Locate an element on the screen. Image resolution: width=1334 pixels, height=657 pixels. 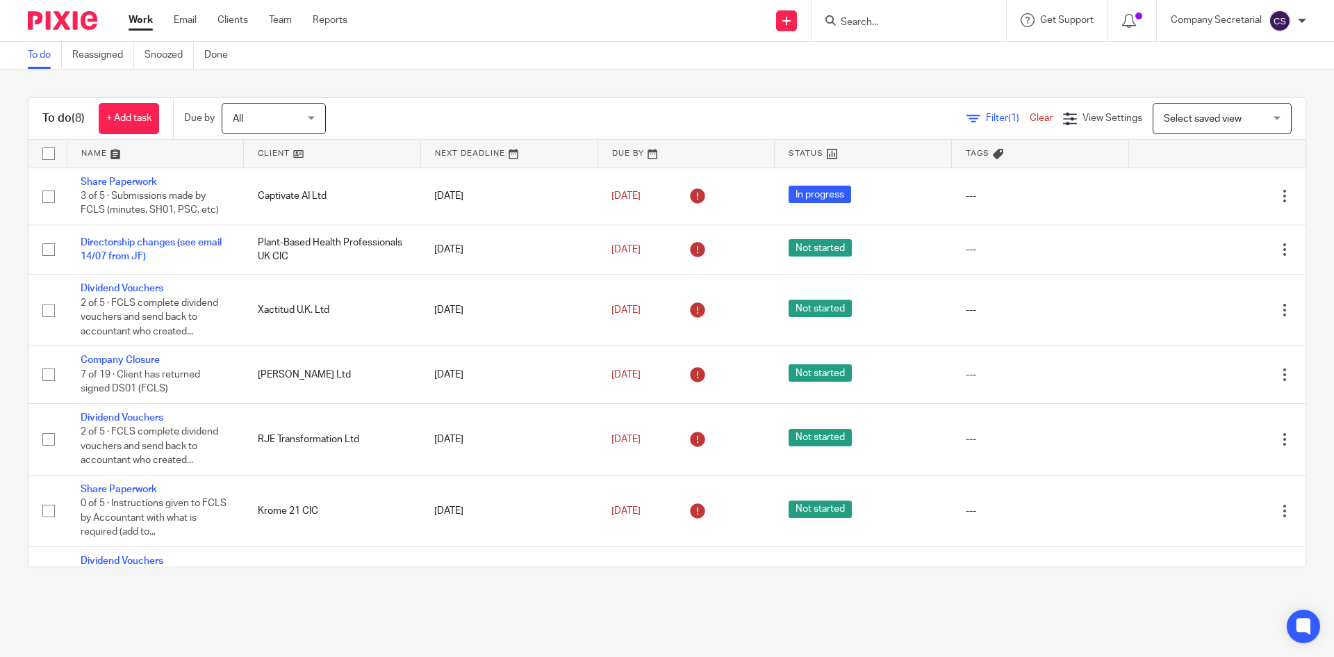
p: Company Secretarial is located at coordinates (1216, 20).